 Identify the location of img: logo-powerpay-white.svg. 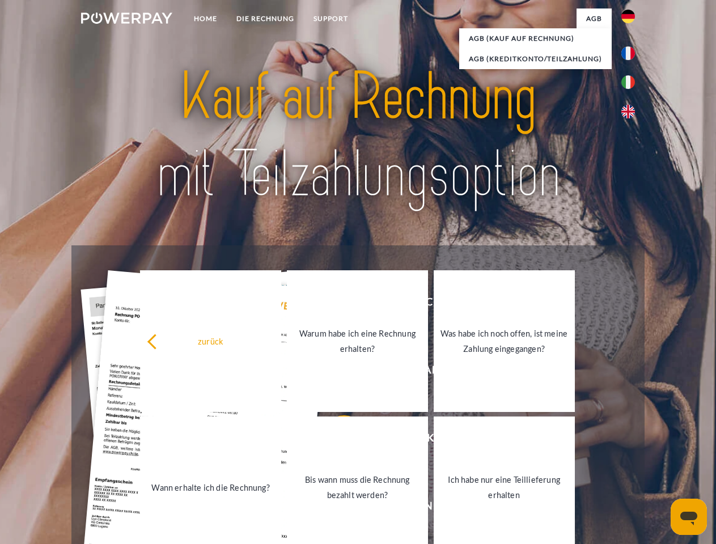
(126, 18).